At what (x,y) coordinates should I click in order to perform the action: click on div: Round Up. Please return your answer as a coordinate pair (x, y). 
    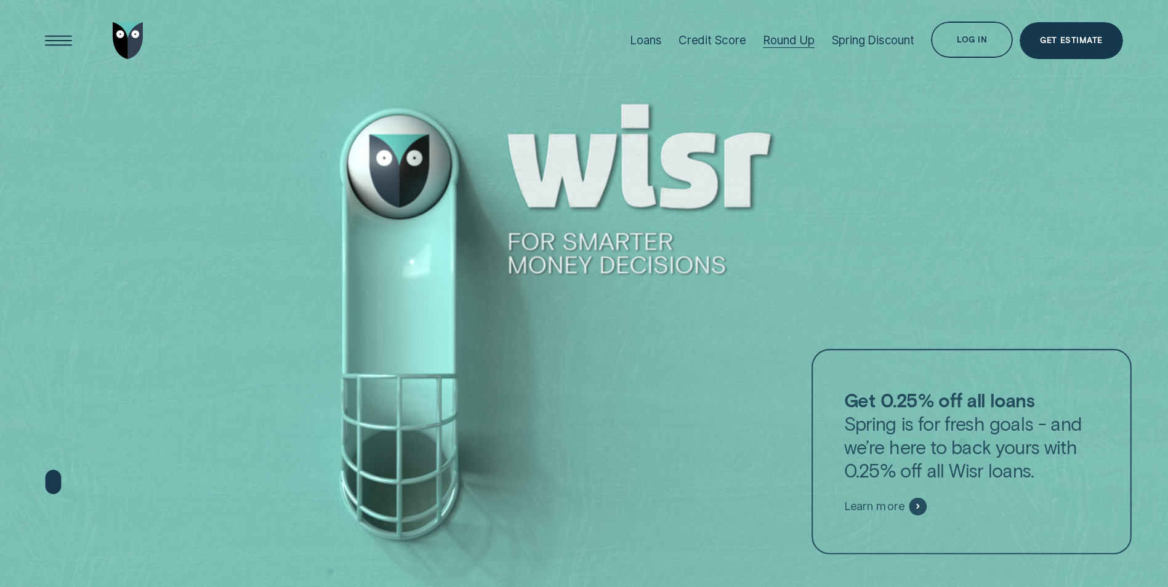
    Looking at the image, I should click on (789, 40).